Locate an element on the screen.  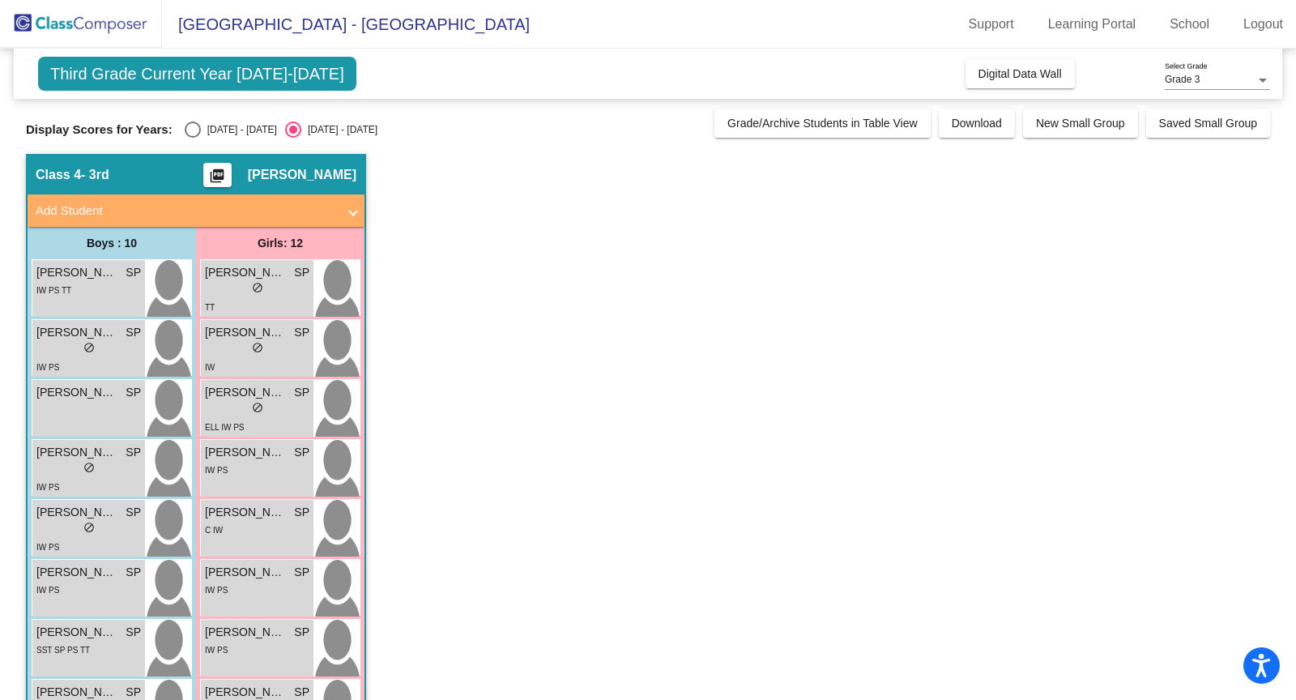
span: TT is located at coordinates (210, 307).